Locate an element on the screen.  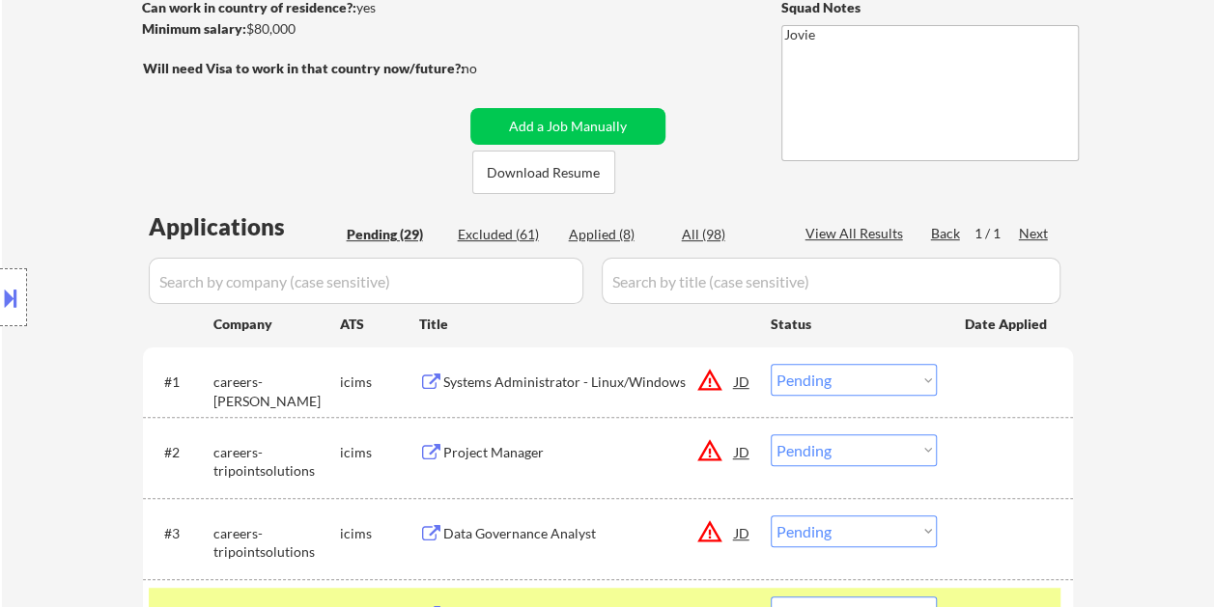
div: Systems Administrator - Linux/Windows is located at coordinates (589, 382).